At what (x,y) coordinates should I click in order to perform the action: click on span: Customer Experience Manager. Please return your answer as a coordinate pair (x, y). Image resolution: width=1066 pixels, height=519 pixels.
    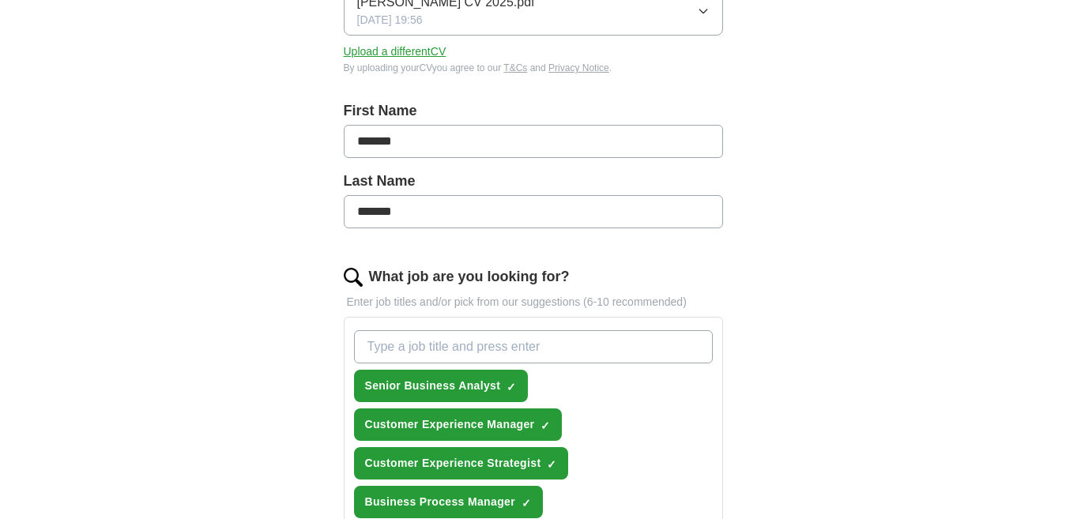
    Looking at the image, I should click on (450, 425).